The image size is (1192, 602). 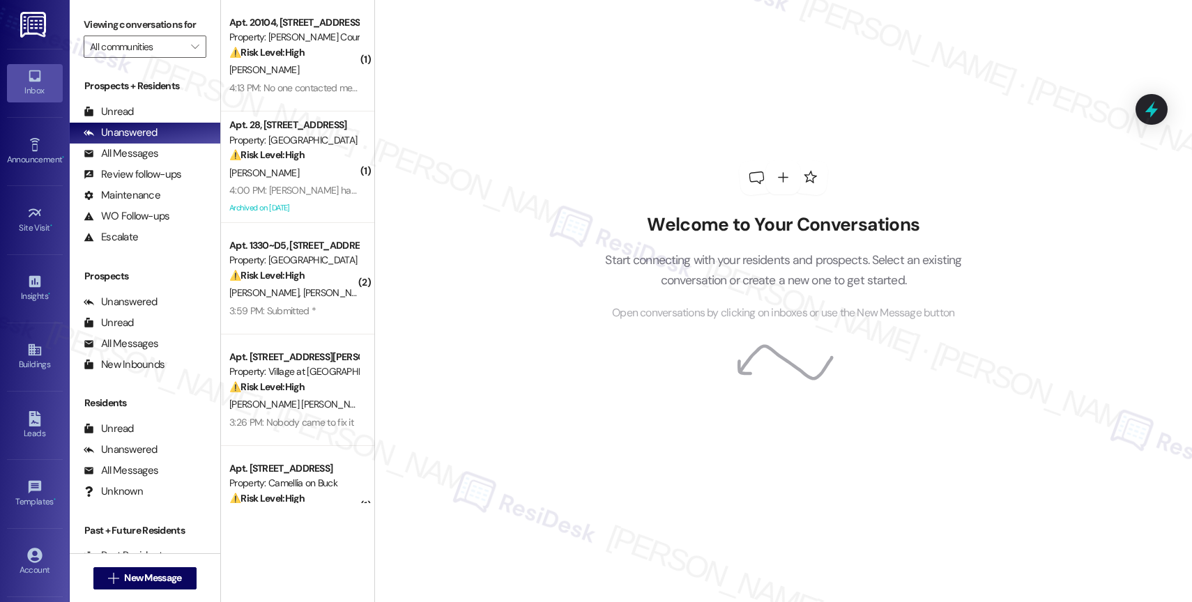 I want to click on div: Property: Camellia on Buck, so click(x=293, y=483).